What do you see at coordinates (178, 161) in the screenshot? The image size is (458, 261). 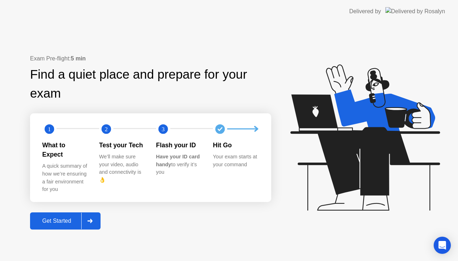 I see `b: Have your ID card handy` at bounding box center [178, 161].